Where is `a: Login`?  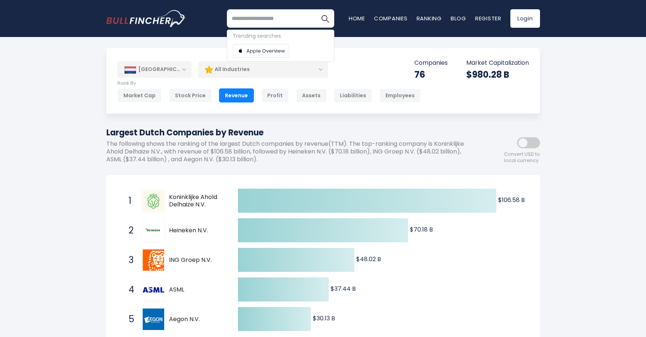 a: Login is located at coordinates (525, 19).